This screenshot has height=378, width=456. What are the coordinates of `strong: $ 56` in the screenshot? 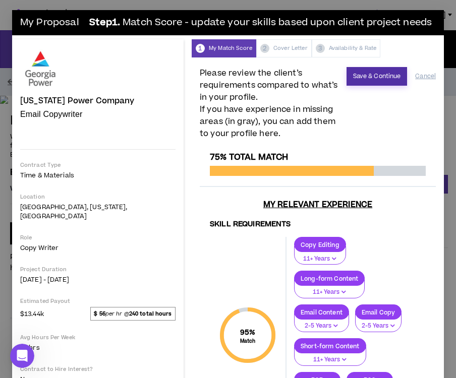 It's located at (99, 314).